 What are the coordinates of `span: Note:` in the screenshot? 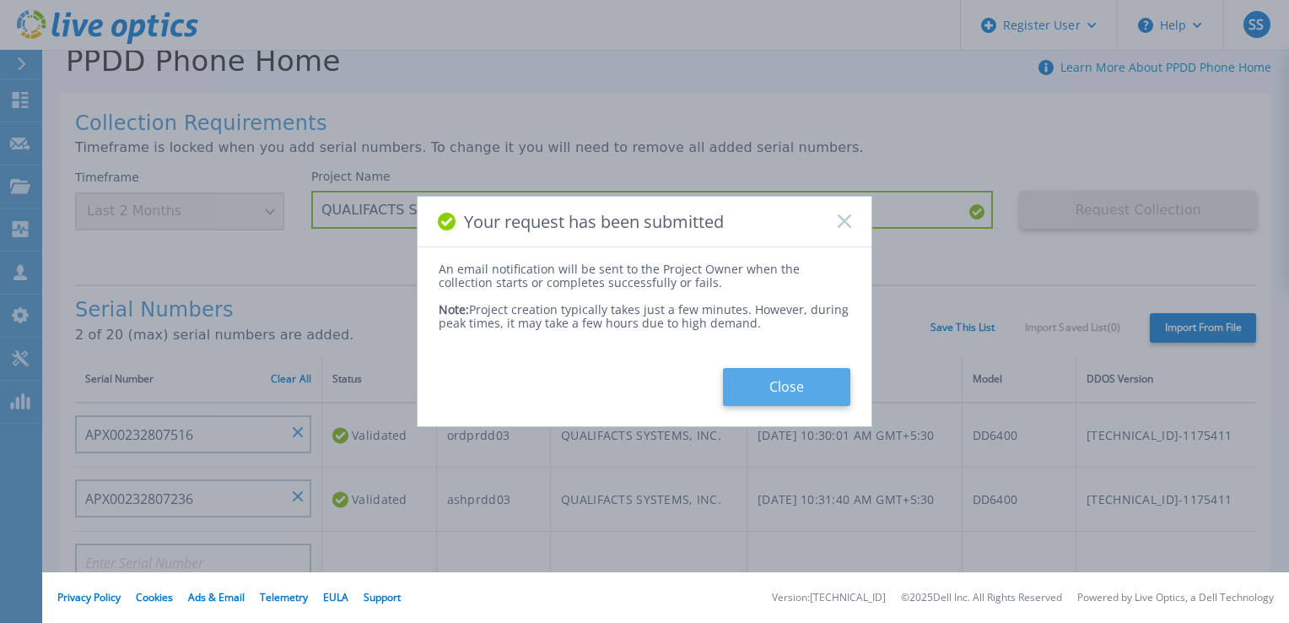 It's located at (454, 309).